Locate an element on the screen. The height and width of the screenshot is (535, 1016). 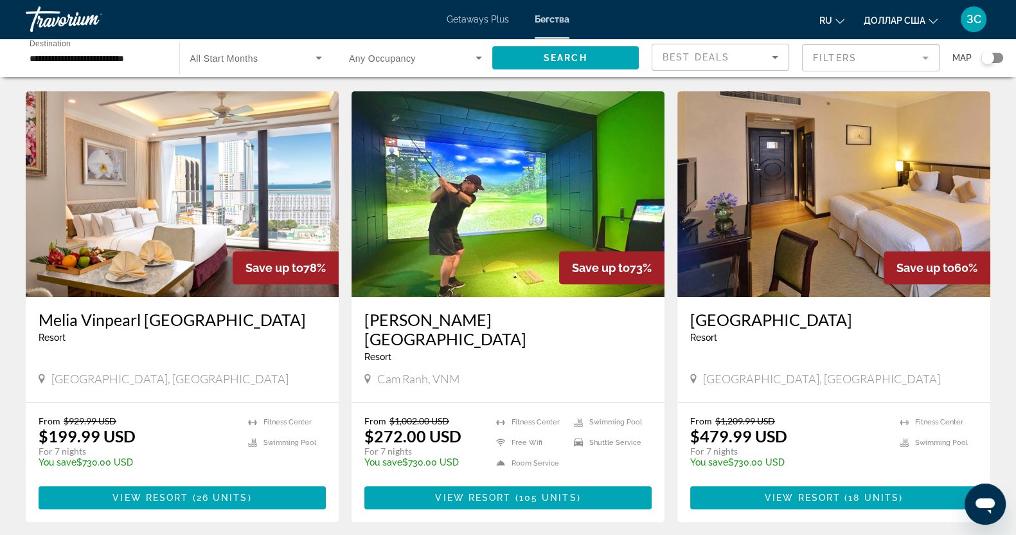
div: 73% is located at coordinates (612, 267).